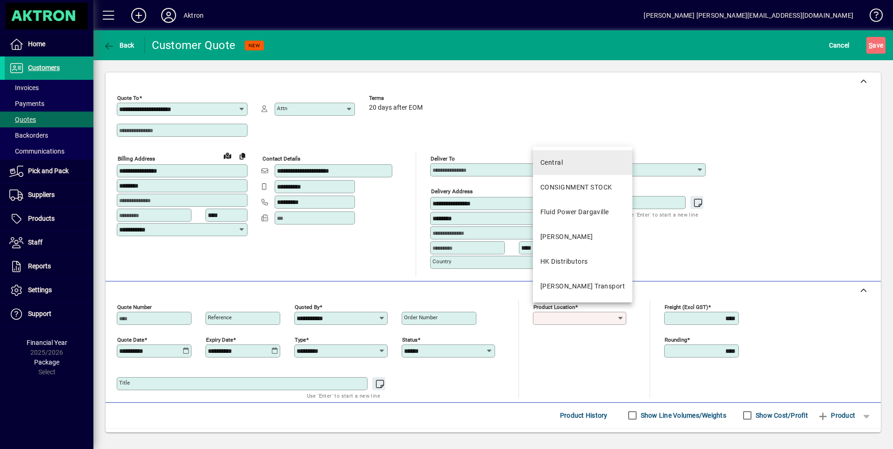 The height and width of the screenshot is (449, 893). I want to click on mat-label: Order number, so click(421, 318).